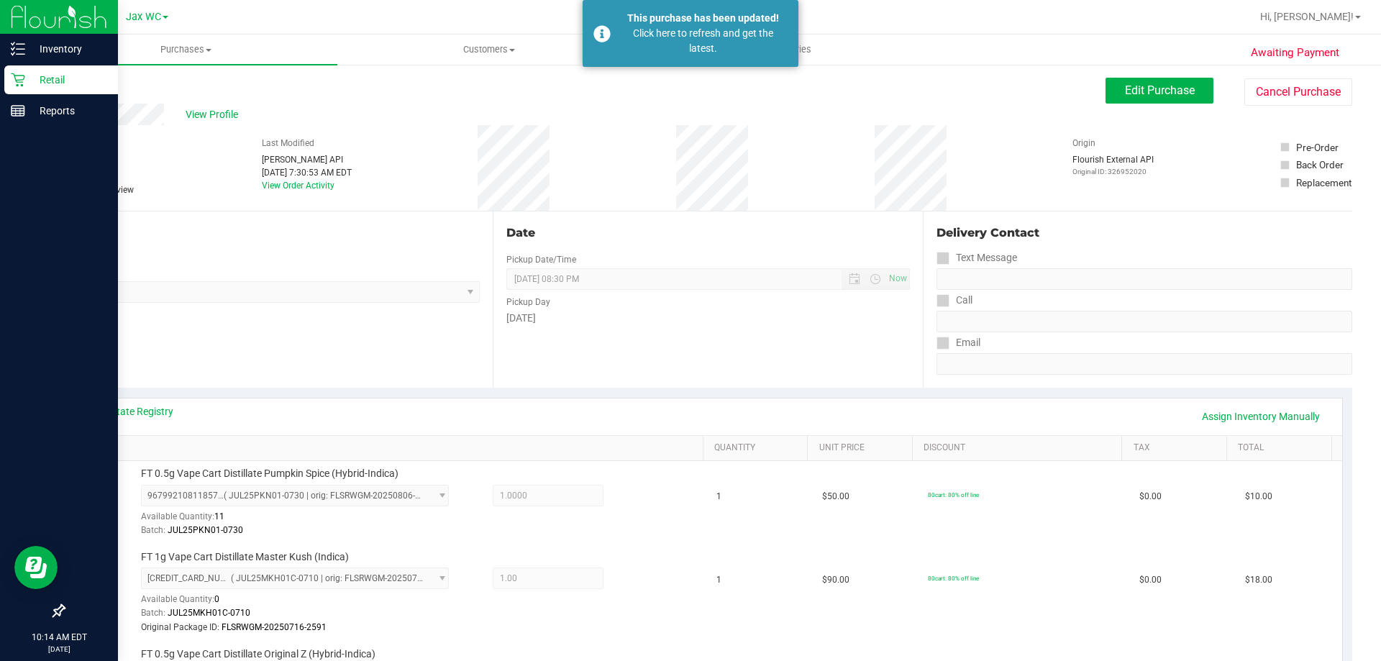  Describe the element at coordinates (18, 111) in the screenshot. I see `inline-svg: Reports` at that location.